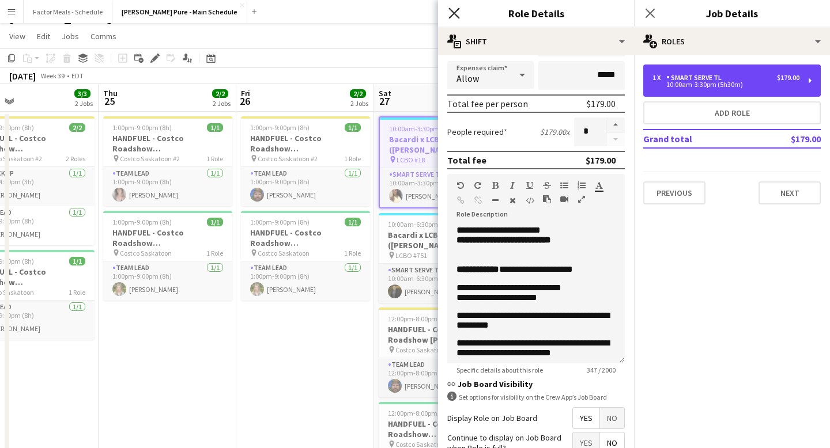  What do you see at coordinates (82, 93) in the screenshot?
I see `span: 3/3` at bounding box center [82, 93].